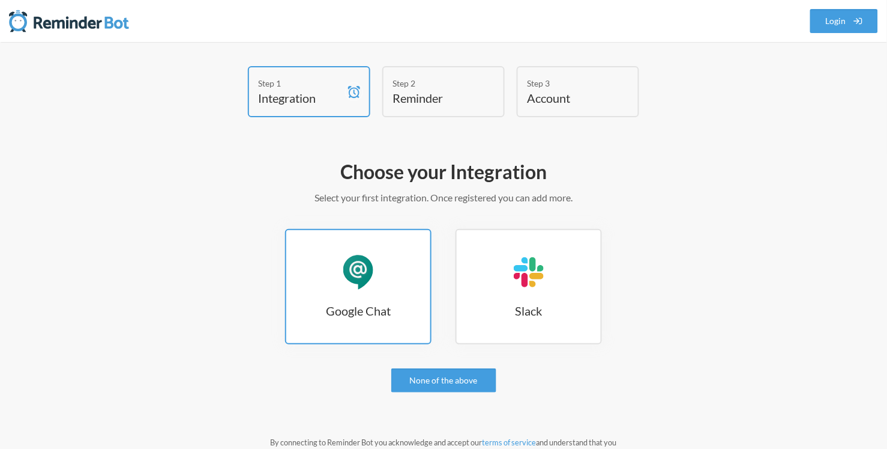 Image resolution: width=887 pixels, height=449 pixels. Describe the element at coordinates (435, 83) in the screenshot. I see `div: Step 2` at that location.